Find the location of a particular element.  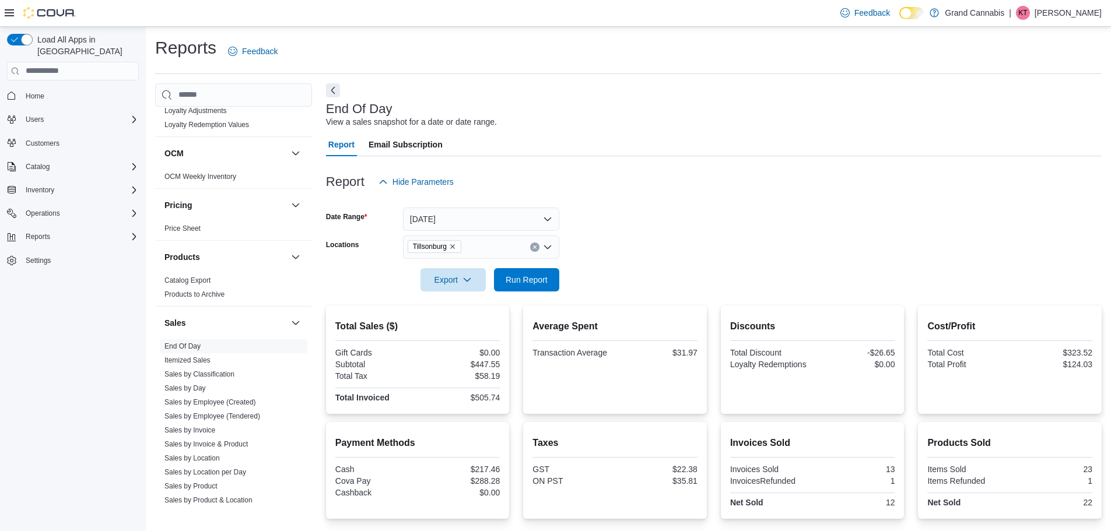

h3: OCM is located at coordinates (174, 153).